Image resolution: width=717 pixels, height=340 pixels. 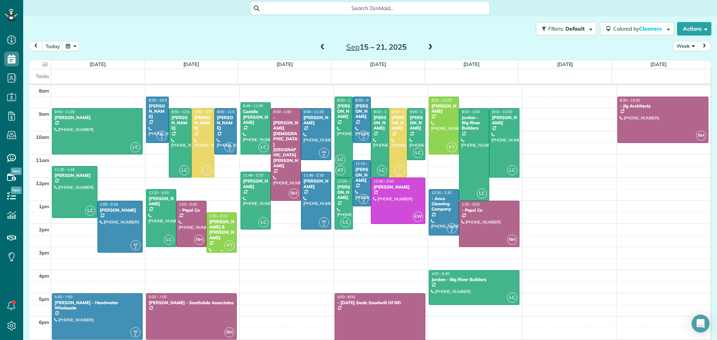 I want to click on span: 12pm, so click(x=43, y=183).